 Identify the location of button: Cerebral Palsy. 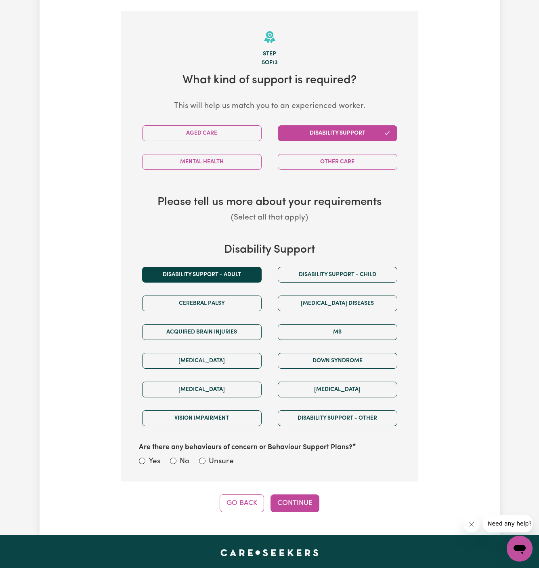
(202, 303).